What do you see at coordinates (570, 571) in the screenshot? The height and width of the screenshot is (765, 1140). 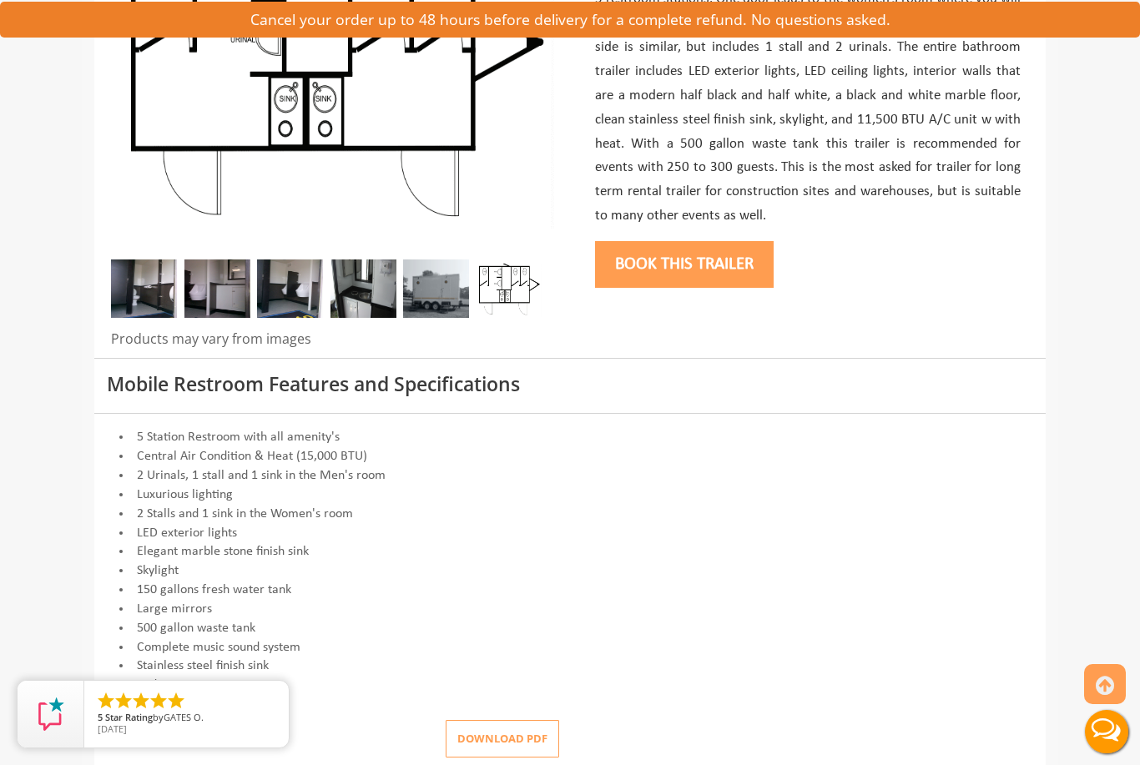 I see `li: Skylight` at bounding box center [570, 571].